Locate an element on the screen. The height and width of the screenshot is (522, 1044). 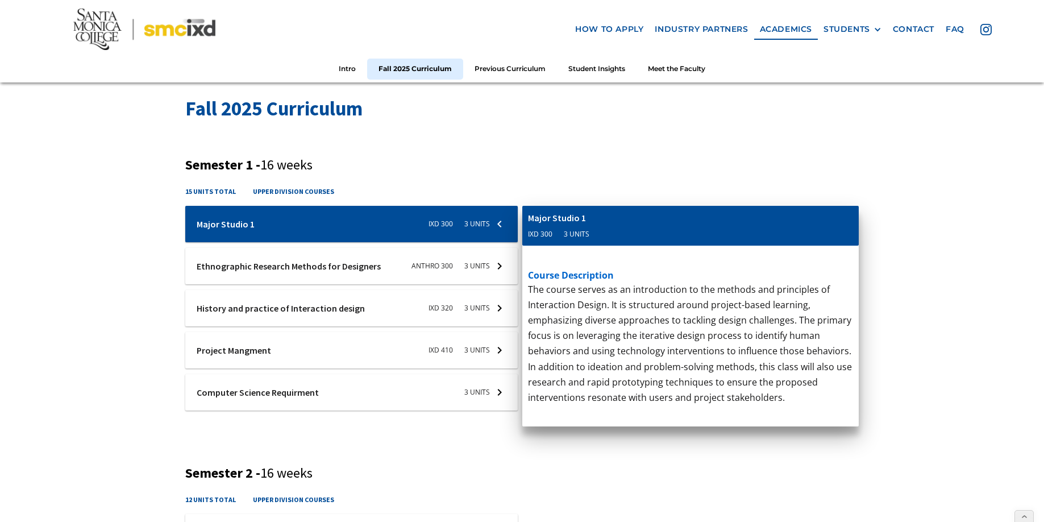
a: Previous Curriculum is located at coordinates (510, 69).